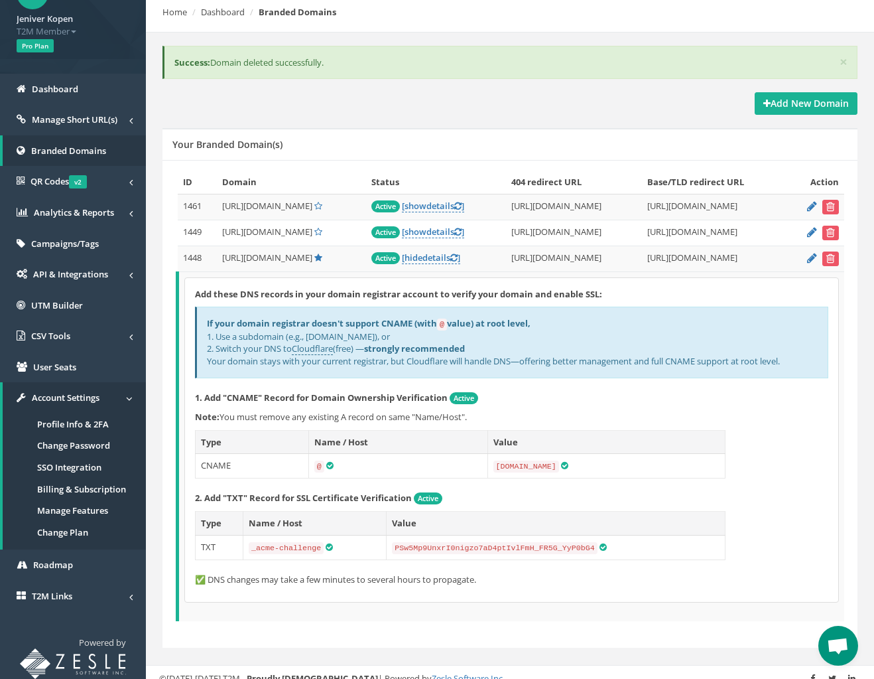  Describe the element at coordinates (431, 257) in the screenshot. I see `a: [hidedetails]` at that location.